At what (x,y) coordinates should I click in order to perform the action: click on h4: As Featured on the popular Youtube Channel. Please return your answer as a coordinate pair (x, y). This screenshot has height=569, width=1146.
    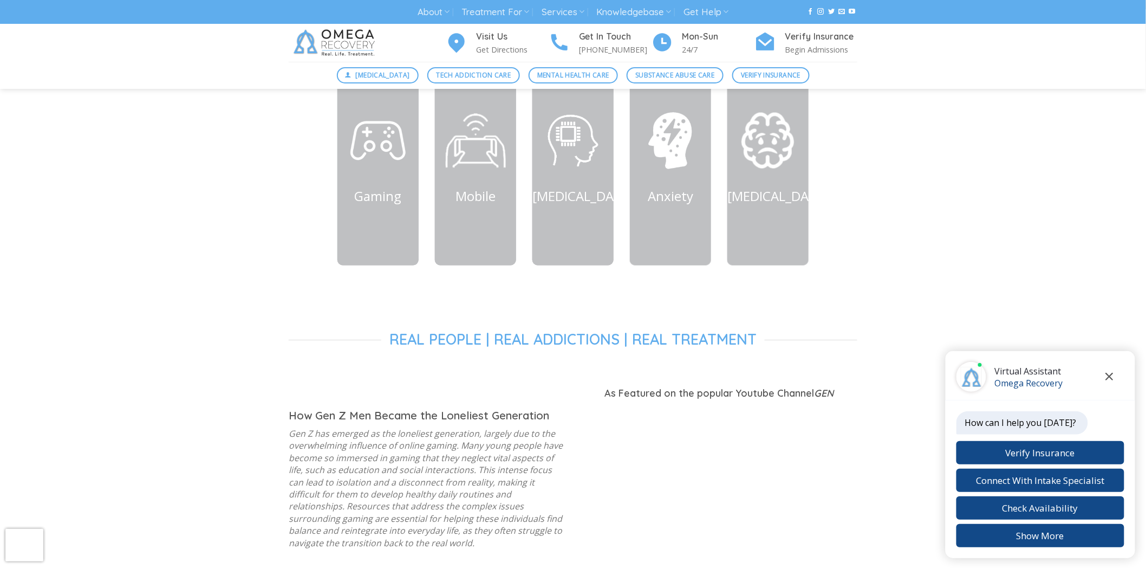
    Looking at the image, I should click on (719, 394).